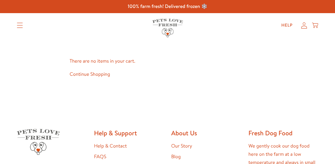 Image resolution: width=335 pixels, height=164 pixels. Describe the element at coordinates (206, 133) in the screenshot. I see `h2: About Us` at that location.